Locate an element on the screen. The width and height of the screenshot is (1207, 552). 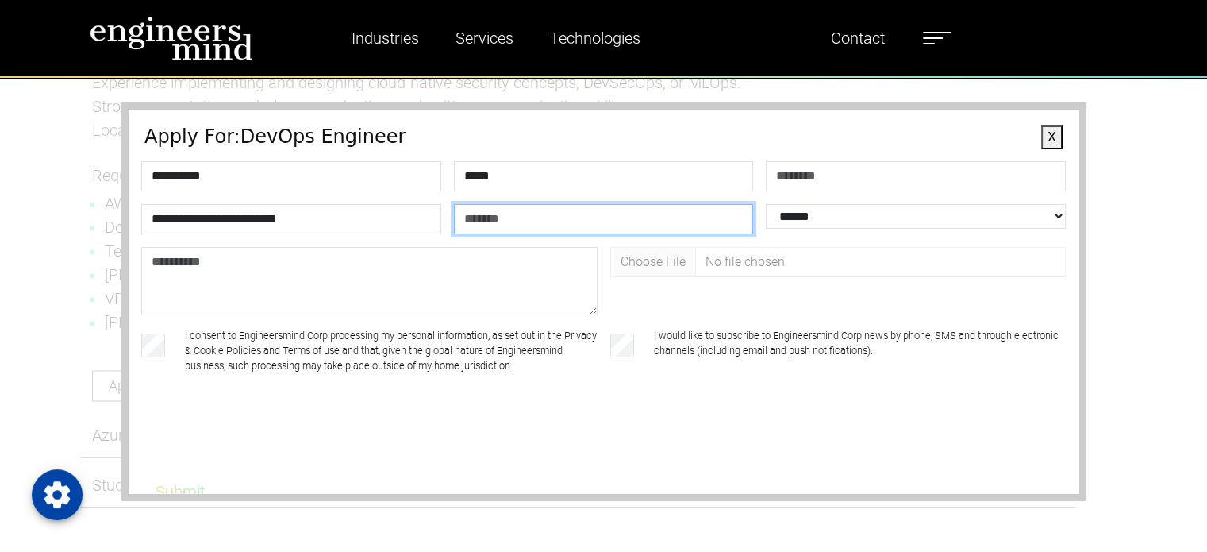
label: I would like to subscribe to Engineersmind Corp news by phone, SMS and through electronic channel... is located at coordinates (859, 351).